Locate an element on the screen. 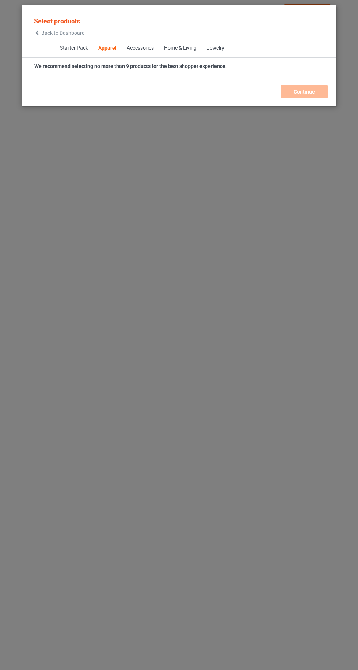 The height and width of the screenshot is (670, 358). span: Back to Dashboard is located at coordinates (63, 33).